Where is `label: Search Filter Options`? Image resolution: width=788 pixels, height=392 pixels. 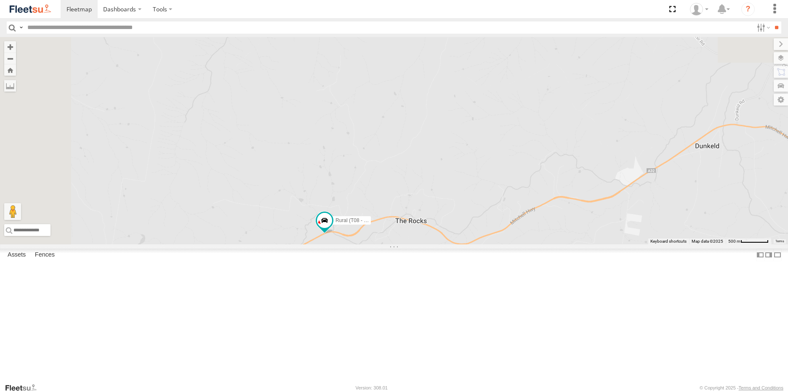
label: Search Filter Options is located at coordinates (763, 27).